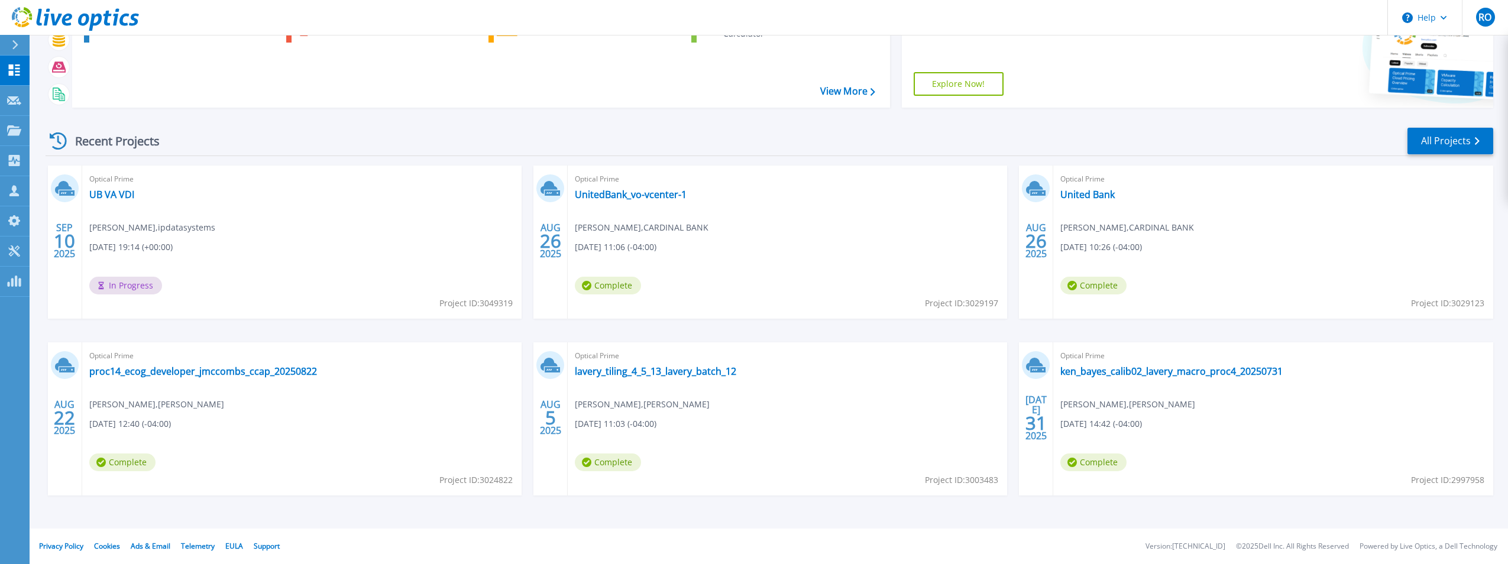  What do you see at coordinates (125, 286) in the screenshot?
I see `span: In Progress` at bounding box center [125, 286].